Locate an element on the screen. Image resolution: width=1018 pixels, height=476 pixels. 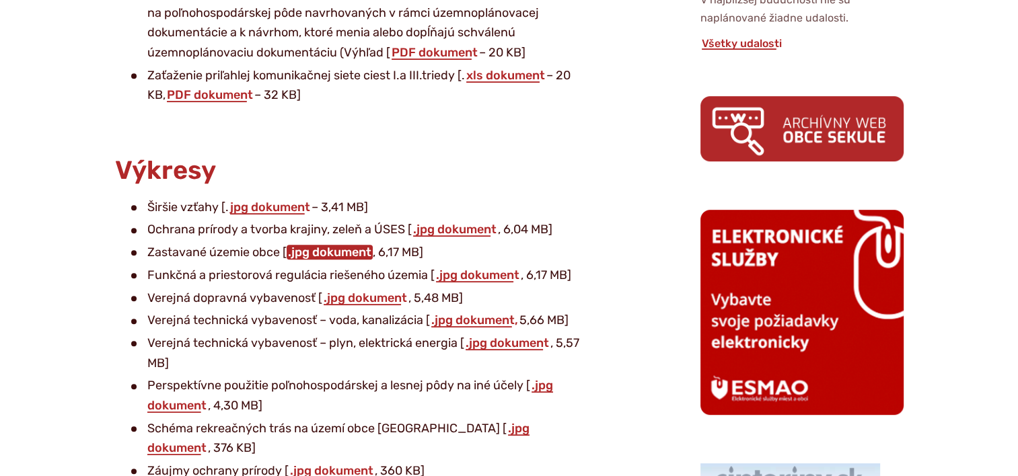
li: Perspektívne použitie poľnohospodárskej a lesnej pôdy na iné účely [ , 4,30 MB] is located at coordinates (362, 396).